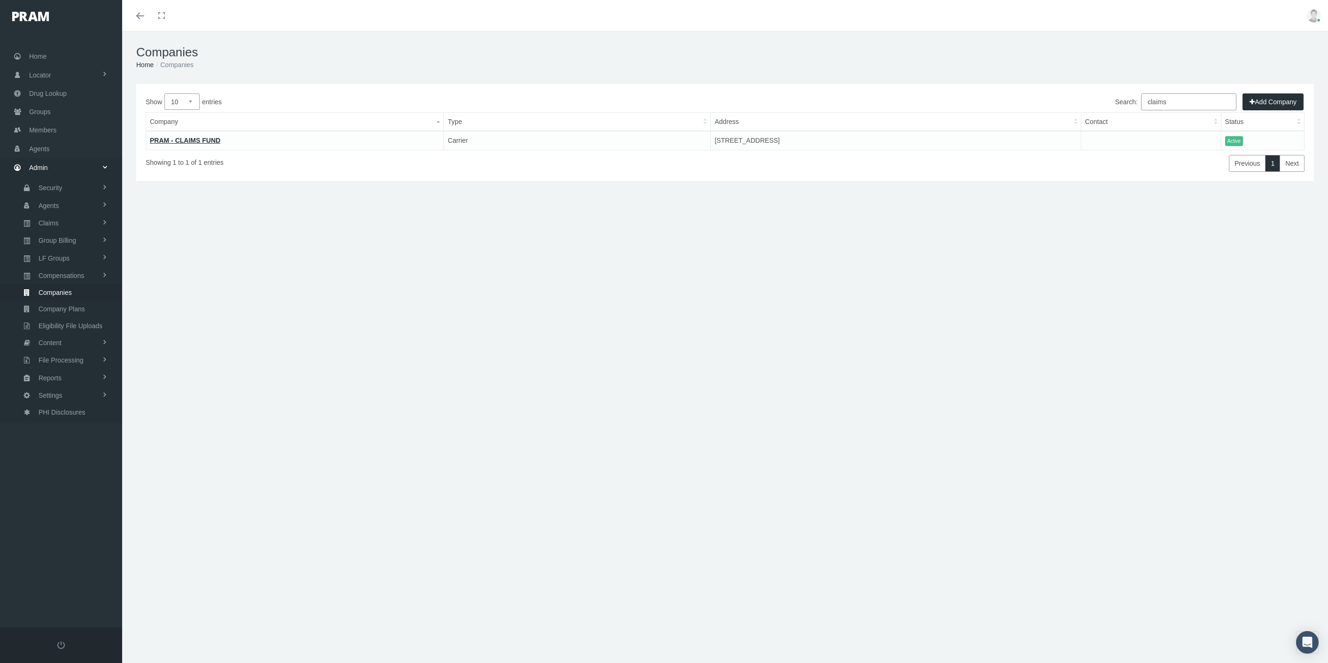  What do you see at coordinates (173, 65) in the screenshot?
I see `li: Companies` at bounding box center [173, 65].